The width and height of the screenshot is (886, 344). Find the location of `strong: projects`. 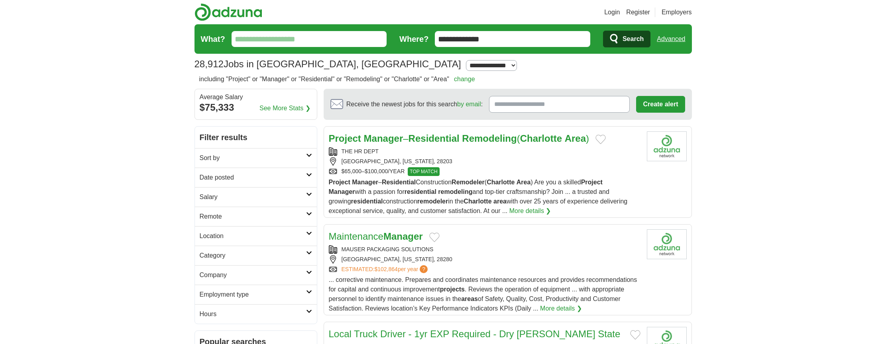

strong: projects is located at coordinates (453, 289).